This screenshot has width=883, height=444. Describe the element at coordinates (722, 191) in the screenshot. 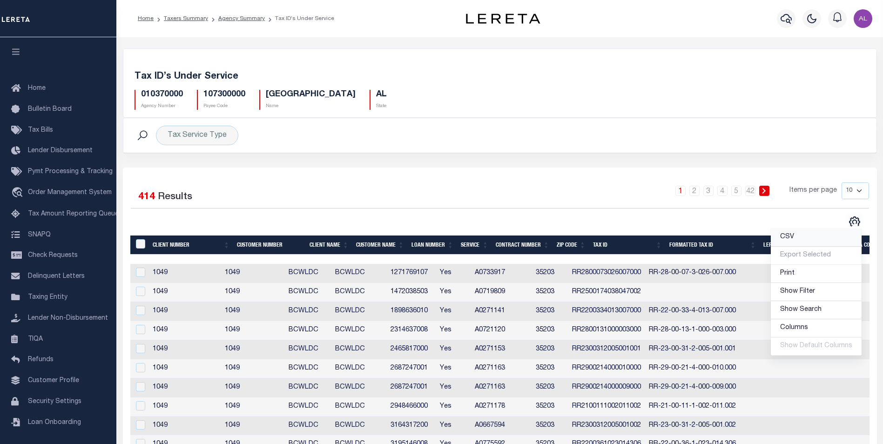

I see `a: 4` at that location.